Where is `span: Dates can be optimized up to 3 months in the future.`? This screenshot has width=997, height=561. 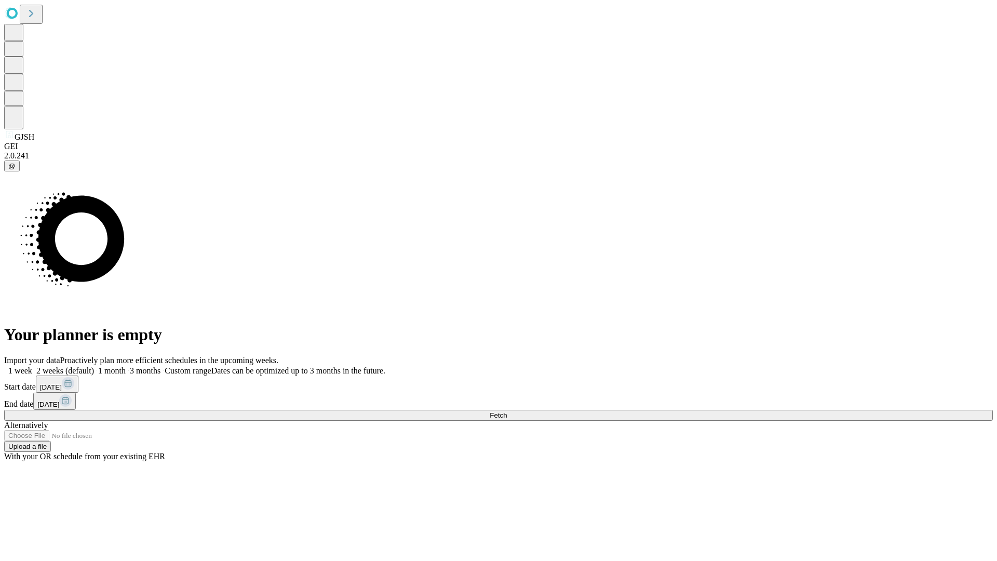
span: Dates can be optimized up to 3 months in the future. is located at coordinates (298, 370).